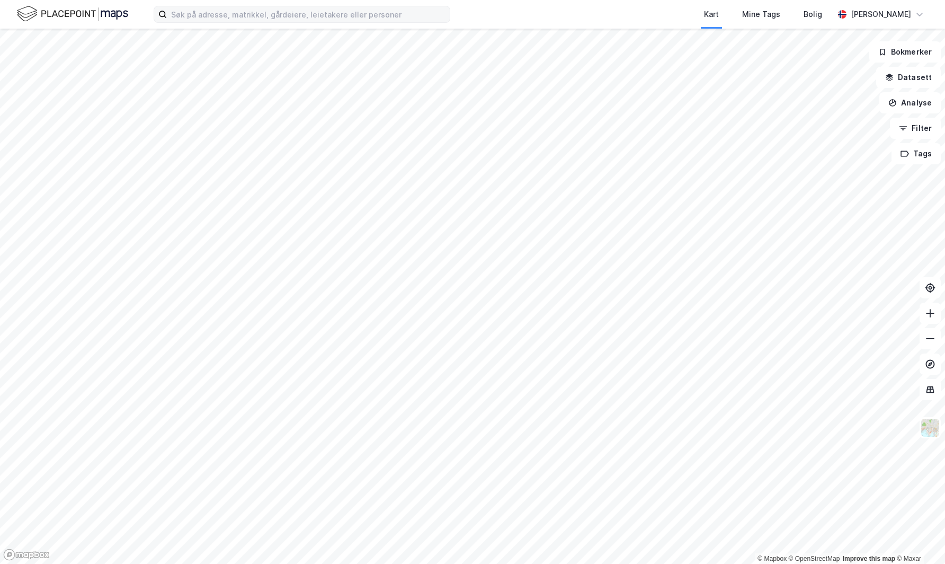 The height and width of the screenshot is (564, 945). Describe the element at coordinates (814, 558) in the screenshot. I see `a: OpenStreetMap` at that location.